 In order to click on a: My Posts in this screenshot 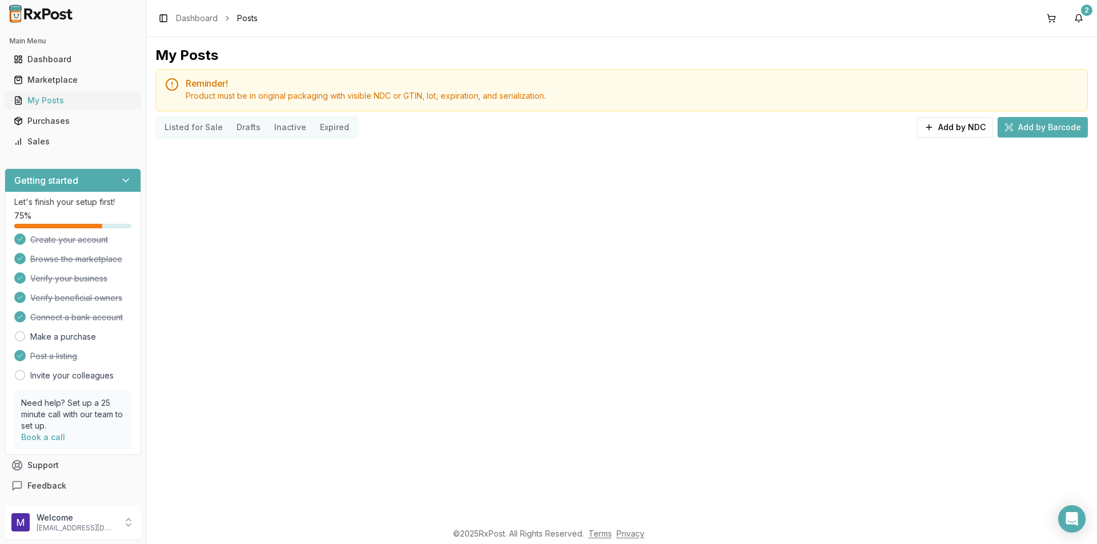, I will do `click(73, 101)`.